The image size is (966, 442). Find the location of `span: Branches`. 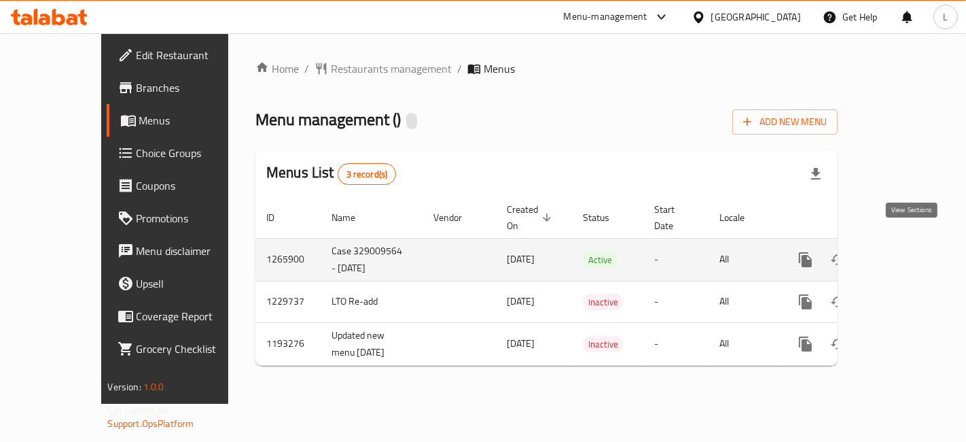

span: Branches is located at coordinates (194, 88).